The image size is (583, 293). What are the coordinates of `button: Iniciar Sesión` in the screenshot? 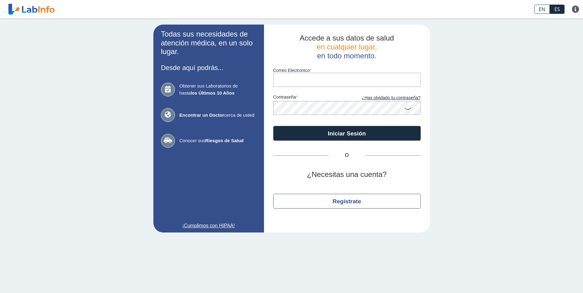 It's located at (347, 133).